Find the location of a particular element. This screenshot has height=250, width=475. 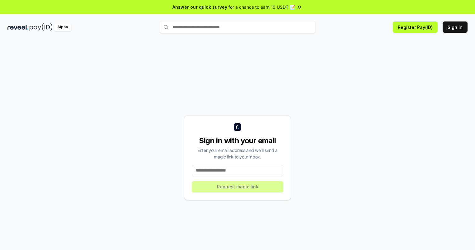

img: reveel_dark is located at coordinates (18, 27).